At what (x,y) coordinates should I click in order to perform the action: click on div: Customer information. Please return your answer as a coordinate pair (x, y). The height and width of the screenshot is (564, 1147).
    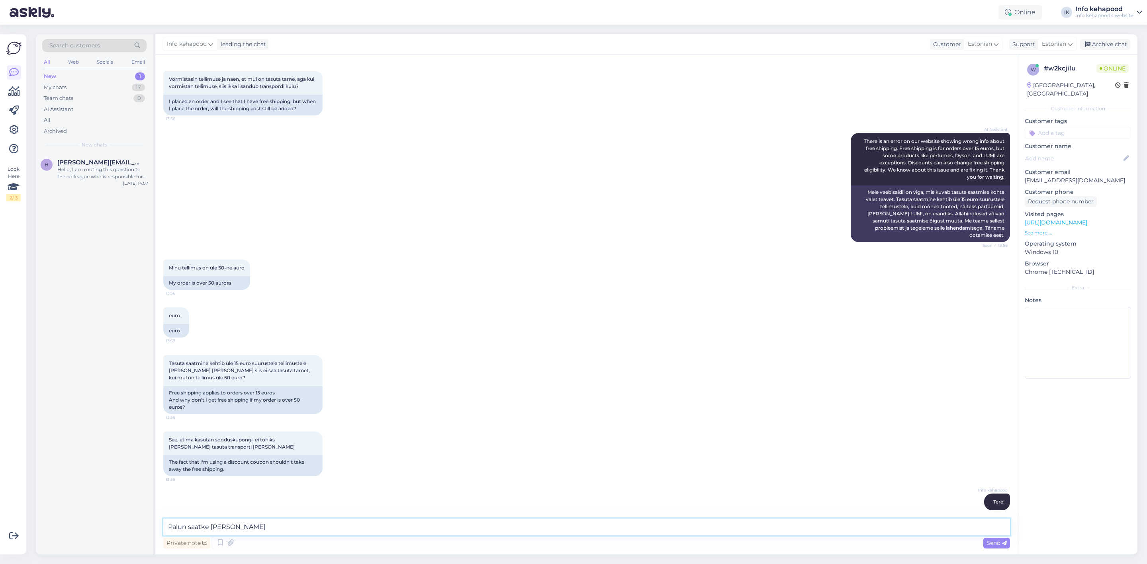
    Looking at the image, I should click on (1078, 109).